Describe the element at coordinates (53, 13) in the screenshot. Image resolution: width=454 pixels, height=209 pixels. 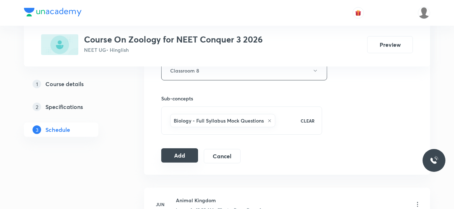
I see `a: Company Logo` at that location.